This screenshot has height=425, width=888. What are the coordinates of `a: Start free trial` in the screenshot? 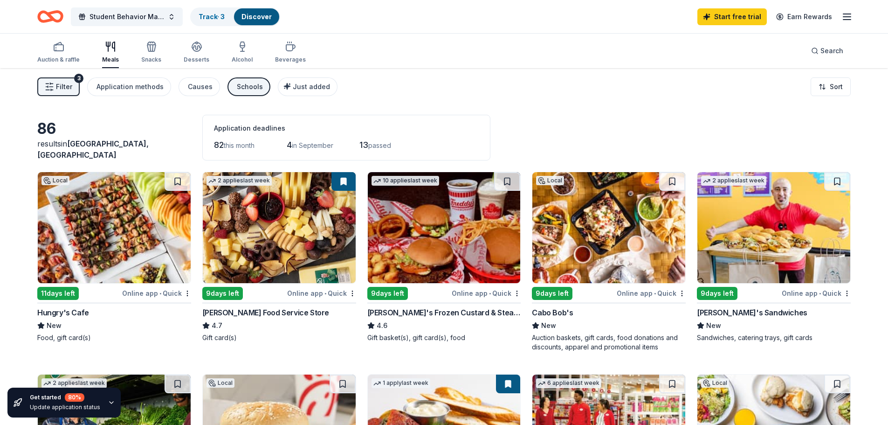 It's located at (732, 17).